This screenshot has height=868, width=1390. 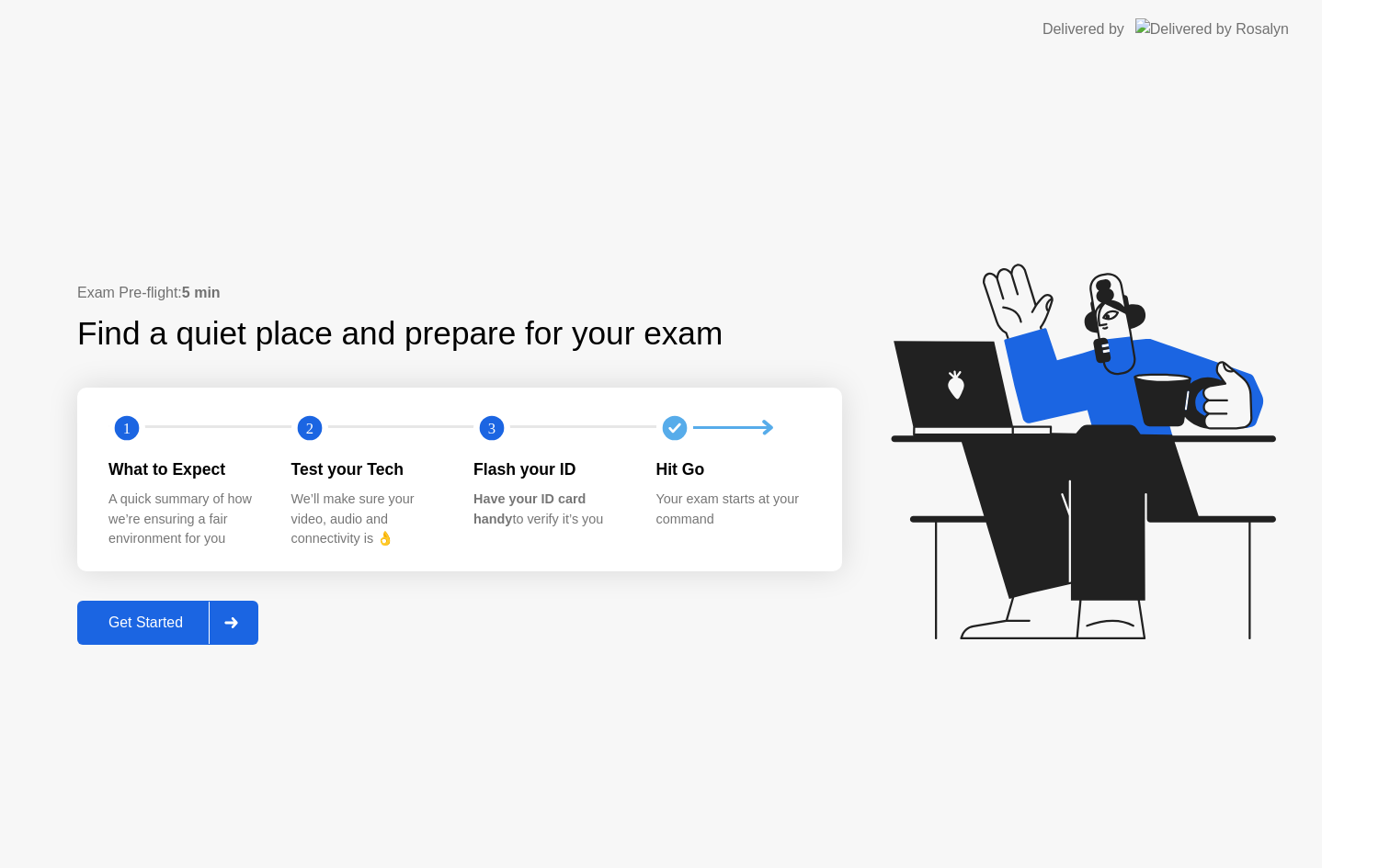 I want to click on b: 5 min, so click(x=201, y=293).